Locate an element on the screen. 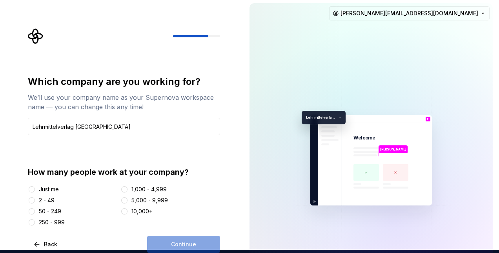  input: Company name is located at coordinates (124, 126).